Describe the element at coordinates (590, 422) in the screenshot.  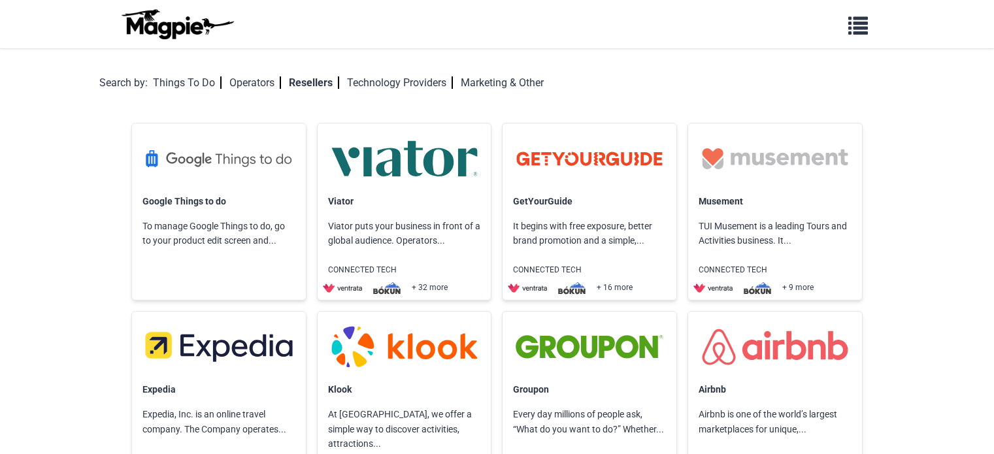
I see `p: Every day millions of people ask, “What do you want to do?” Whether...` at that location.